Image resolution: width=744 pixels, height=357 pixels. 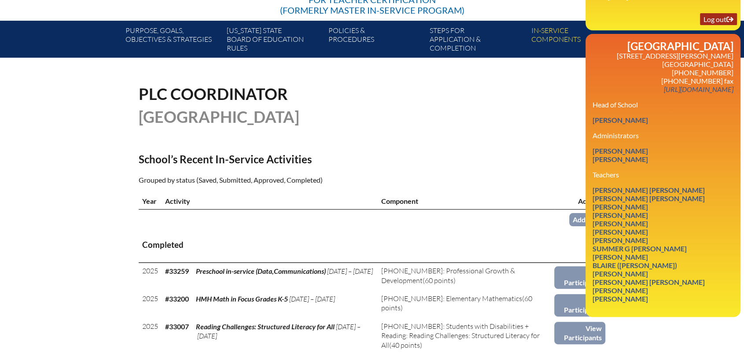 What do you see at coordinates (293, 180) in the screenshot?
I see `p: Grouped by status (Saved, Submitted, Approved, Completed)` at bounding box center [293, 180].